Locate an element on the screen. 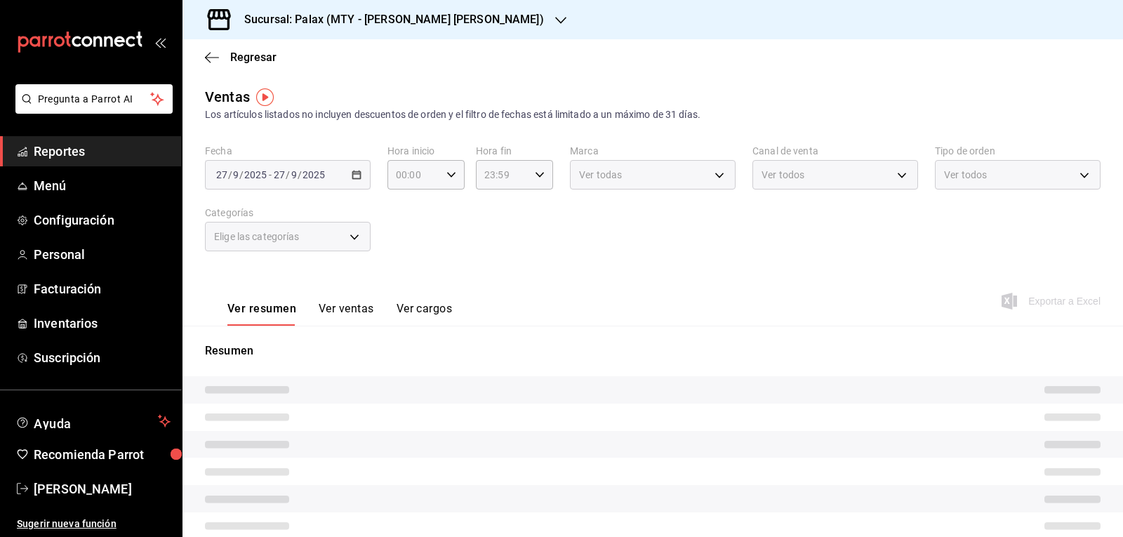 The width and height of the screenshot is (1123, 537). label: Hora inicio is located at coordinates (426, 151).